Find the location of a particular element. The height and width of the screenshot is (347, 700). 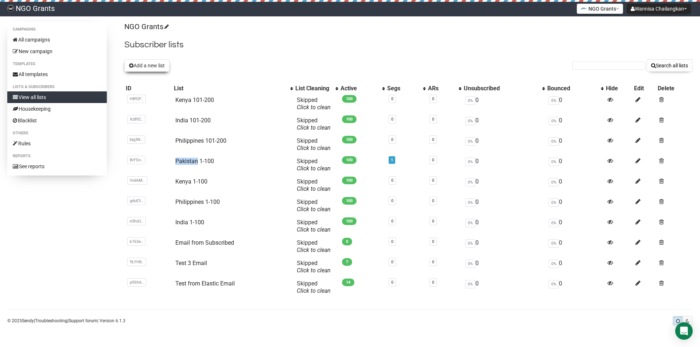

a: Housekeeping is located at coordinates (57, 109).